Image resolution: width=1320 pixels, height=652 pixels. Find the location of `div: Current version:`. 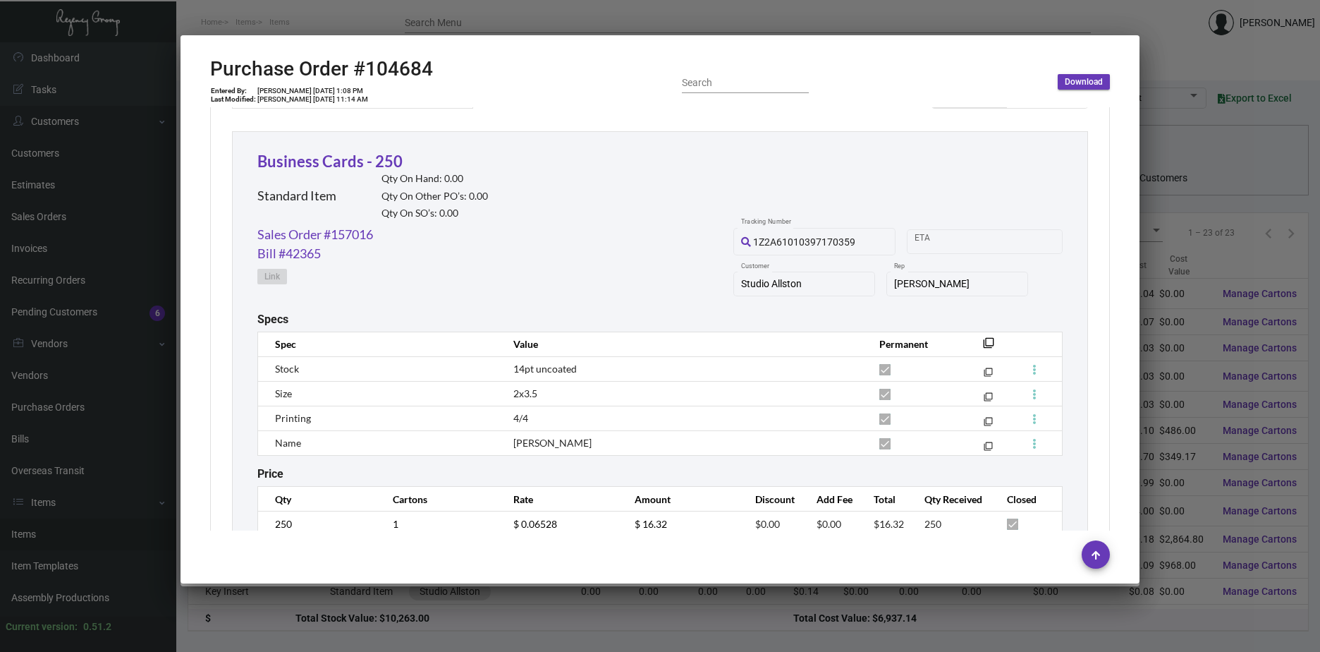

div: Current version: is located at coordinates (42, 626).